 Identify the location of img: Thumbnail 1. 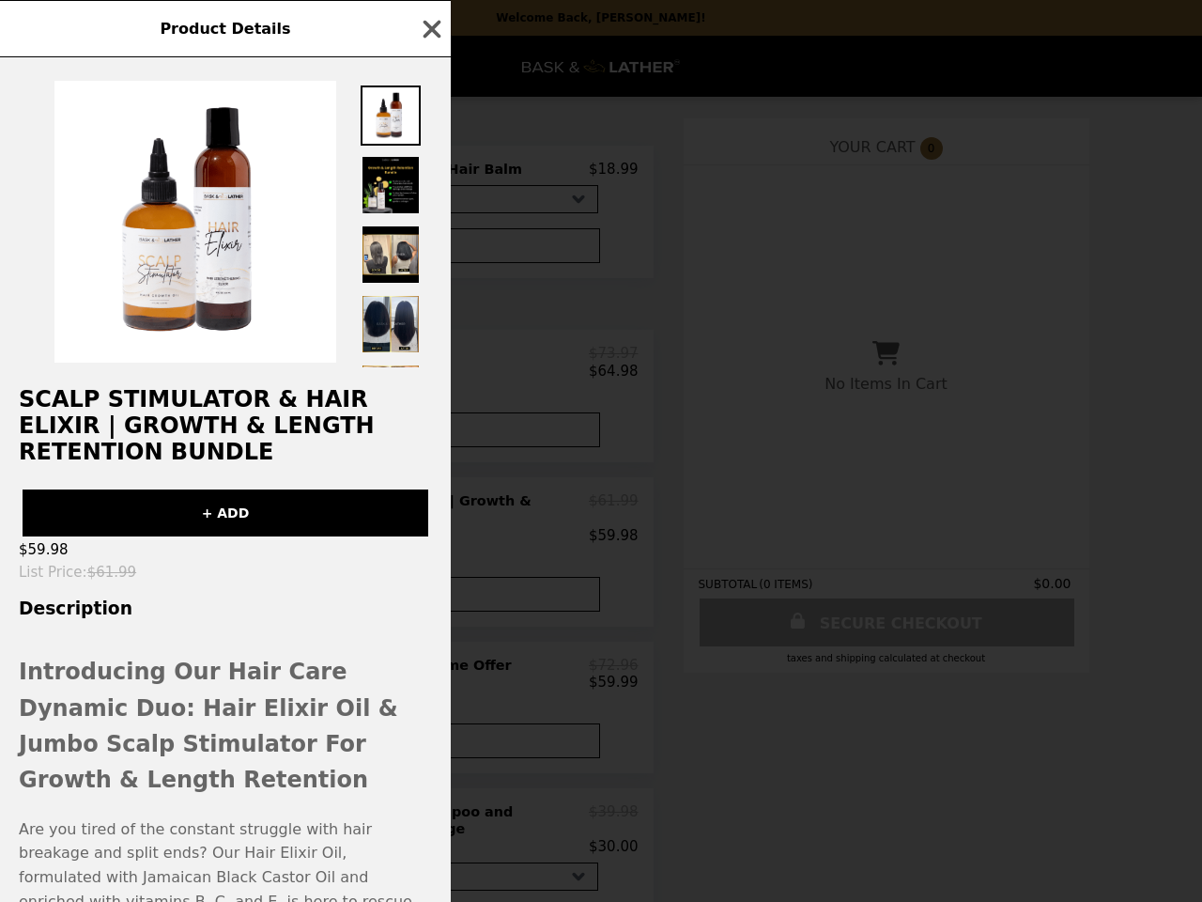
(391, 116).